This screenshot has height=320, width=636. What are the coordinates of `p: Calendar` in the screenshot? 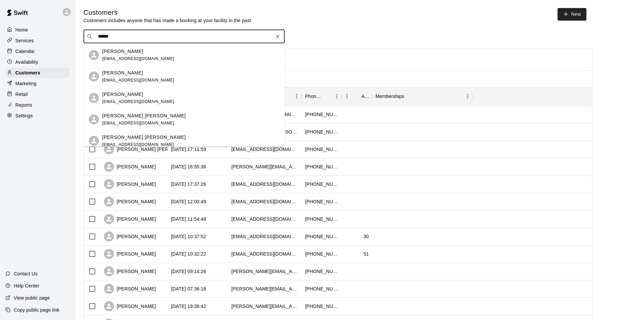 It's located at (25, 51).